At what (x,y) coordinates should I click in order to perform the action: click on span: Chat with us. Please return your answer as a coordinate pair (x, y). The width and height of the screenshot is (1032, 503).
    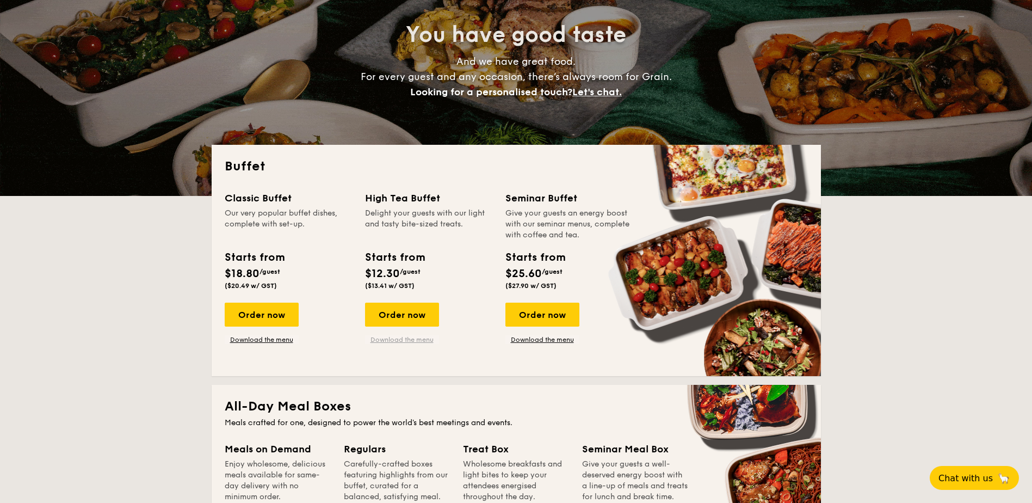
    Looking at the image, I should click on (966, 478).